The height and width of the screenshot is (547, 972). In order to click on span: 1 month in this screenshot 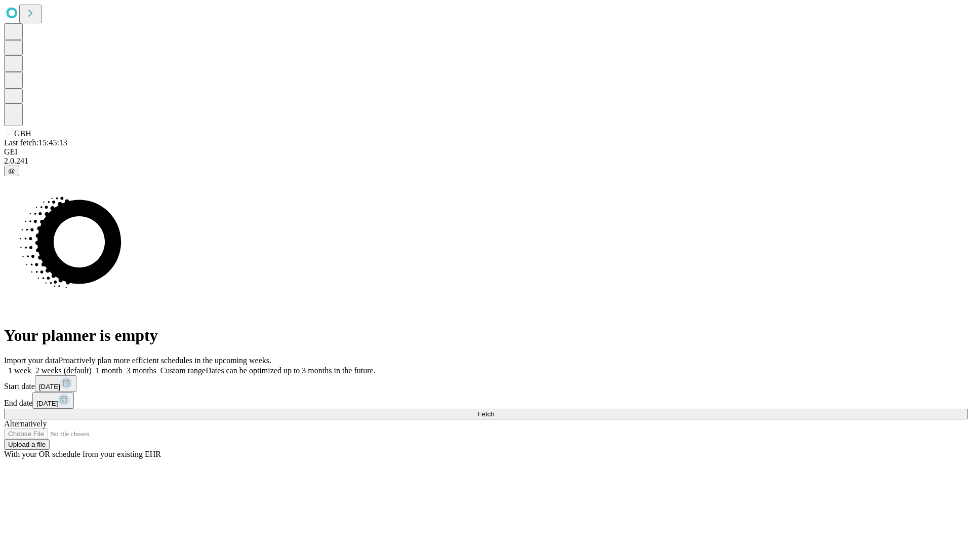, I will do `click(109, 370)`.